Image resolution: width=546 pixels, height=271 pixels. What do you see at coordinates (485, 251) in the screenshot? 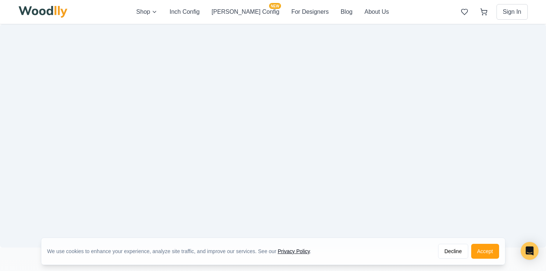
I see `button: Accept` at bounding box center [485, 251].